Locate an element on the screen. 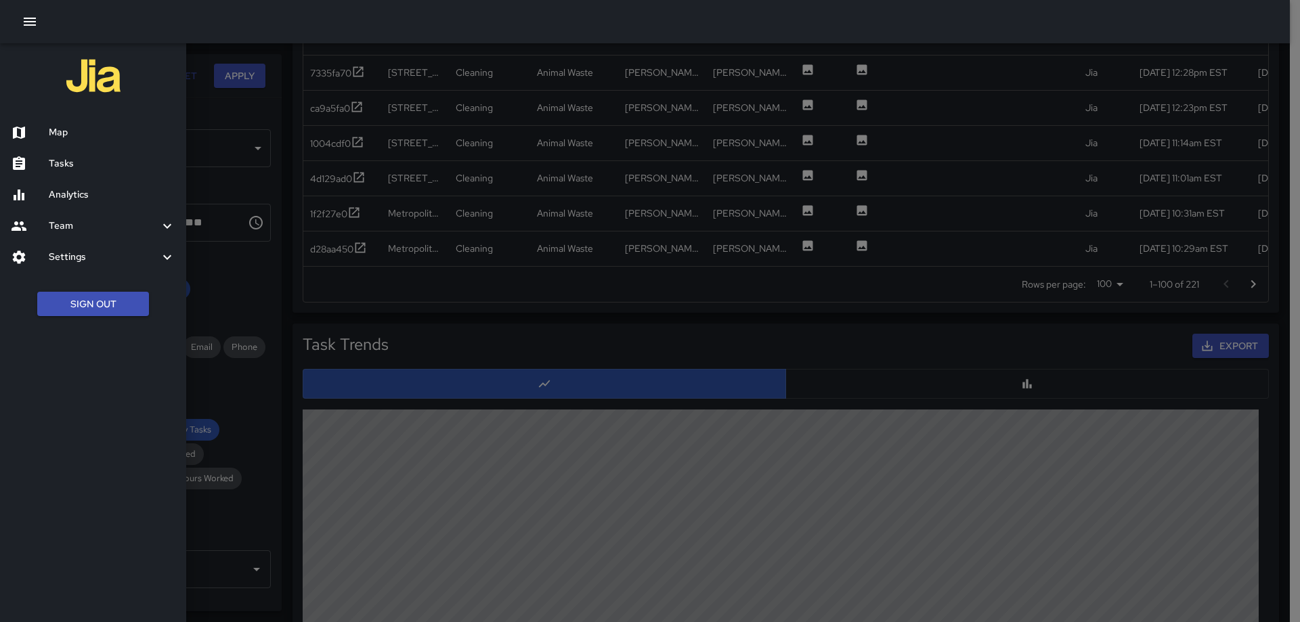 This screenshot has height=622, width=1300. h6: Team is located at coordinates (104, 226).